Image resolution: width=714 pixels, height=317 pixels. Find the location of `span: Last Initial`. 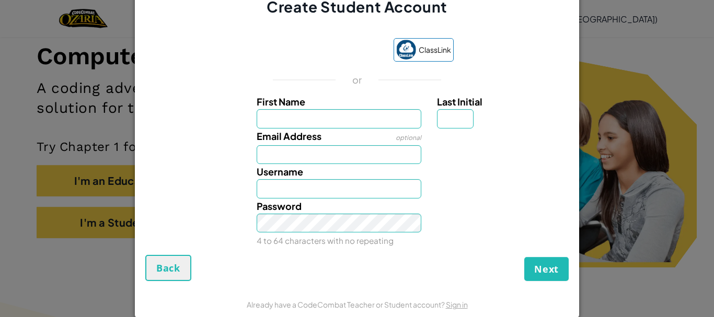

span: Last Initial is located at coordinates (459, 101).